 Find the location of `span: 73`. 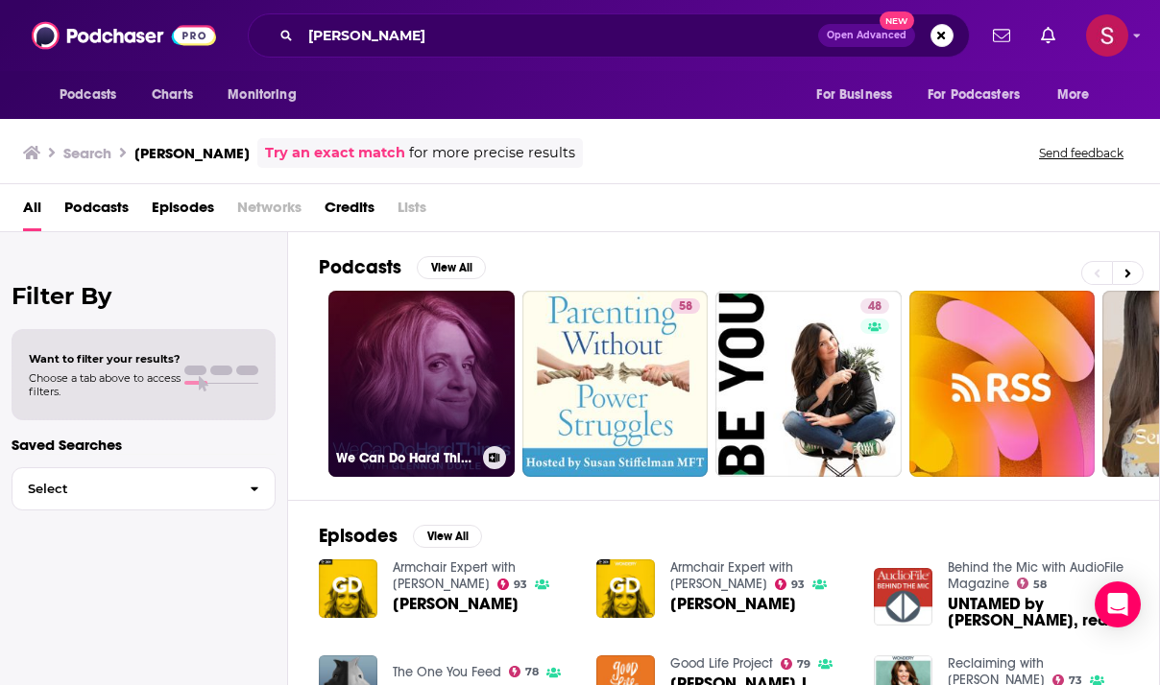

span: 73 is located at coordinates (1075, 681).